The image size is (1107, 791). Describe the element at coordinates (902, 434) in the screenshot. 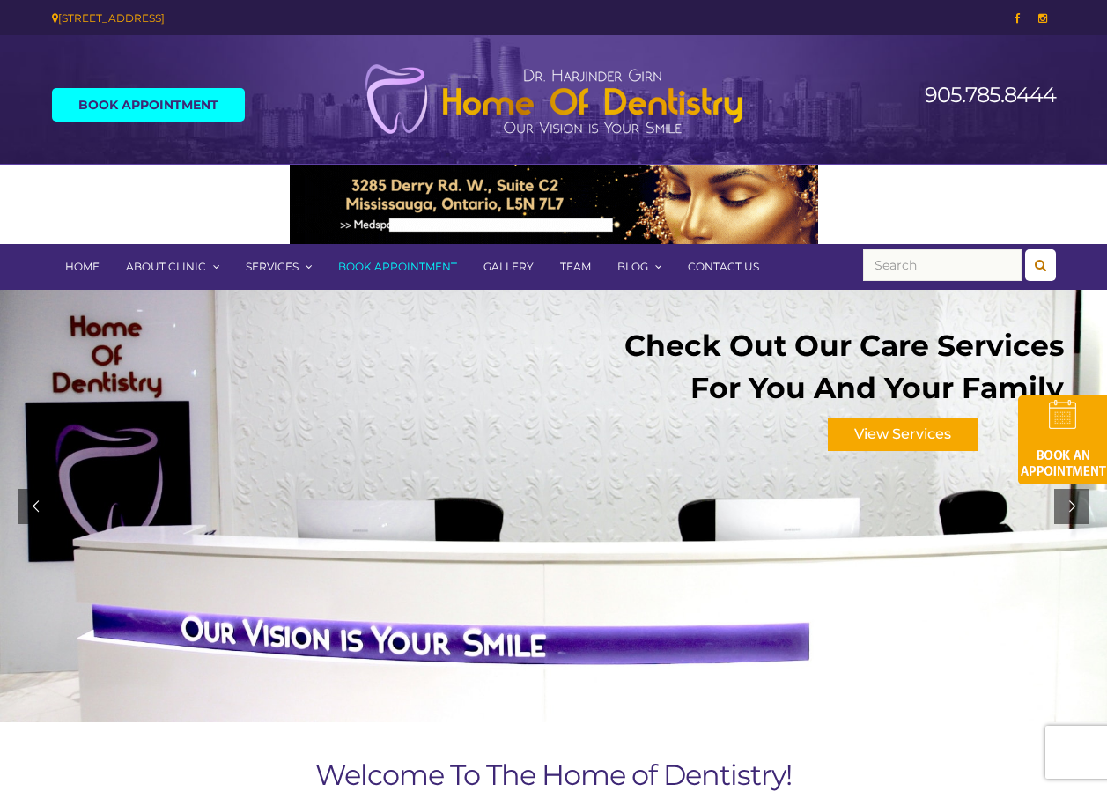

I see `div: View Services` at that location.